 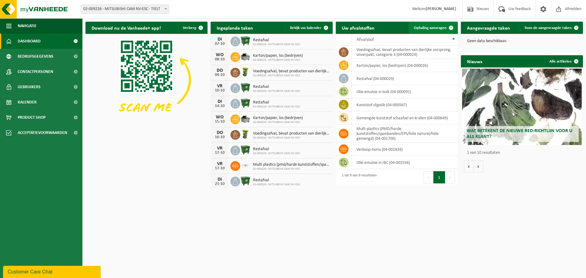 I want to click on span: Toon de aangevraagde taken, so click(x=548, y=28).